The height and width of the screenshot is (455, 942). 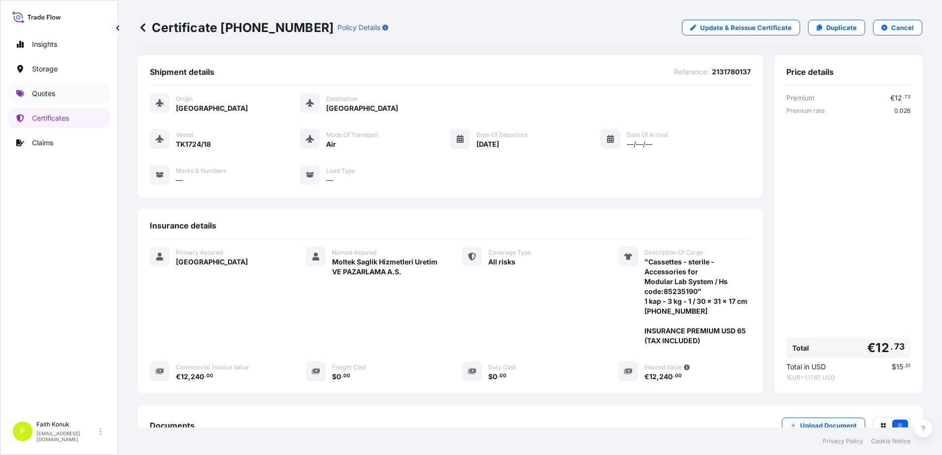 What do you see at coordinates (502, 135) in the screenshot?
I see `span: Date of Departure` at bounding box center [502, 135].